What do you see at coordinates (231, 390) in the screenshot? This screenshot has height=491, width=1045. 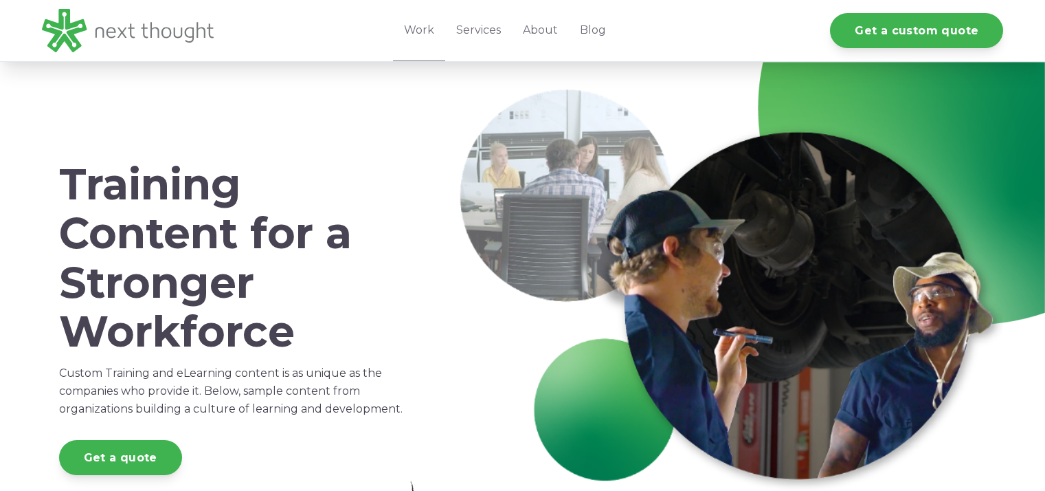 I see `span: Custom Training and eLearning content is as unique as the companies who provide it. Below, sample...` at bounding box center [231, 390].